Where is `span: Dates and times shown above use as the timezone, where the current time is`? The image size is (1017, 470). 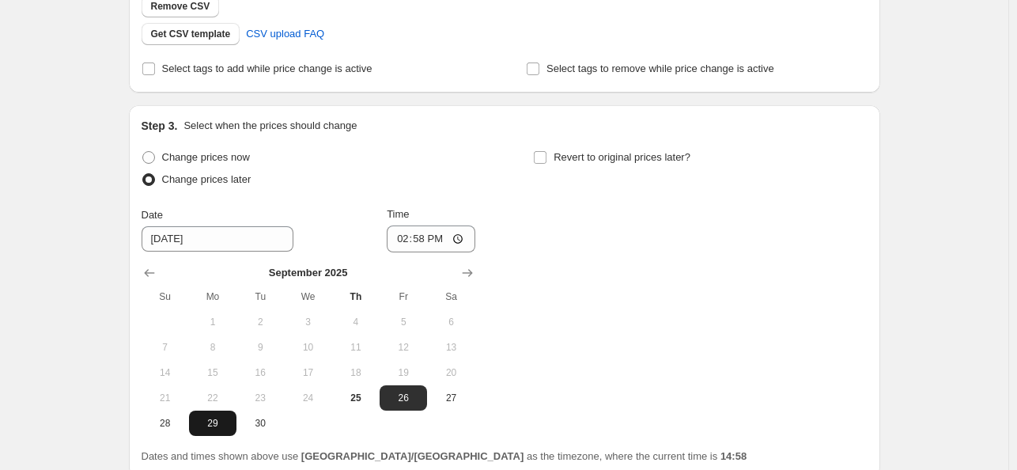 span: Dates and times shown above use as the timezone, where the current time is is located at coordinates (444, 455).